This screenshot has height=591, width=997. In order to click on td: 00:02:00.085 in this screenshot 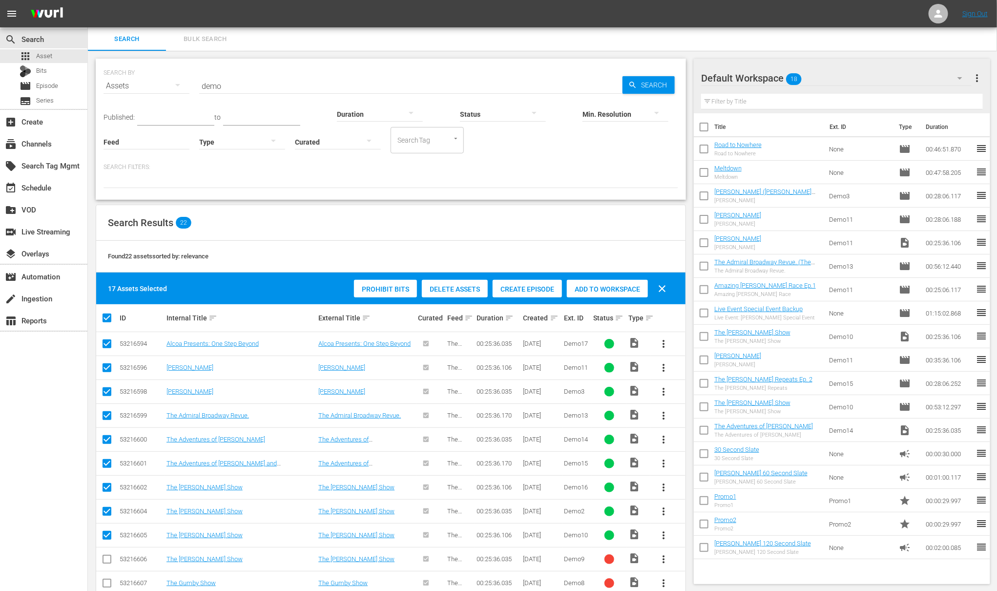, I will do `click(948, 547)`.